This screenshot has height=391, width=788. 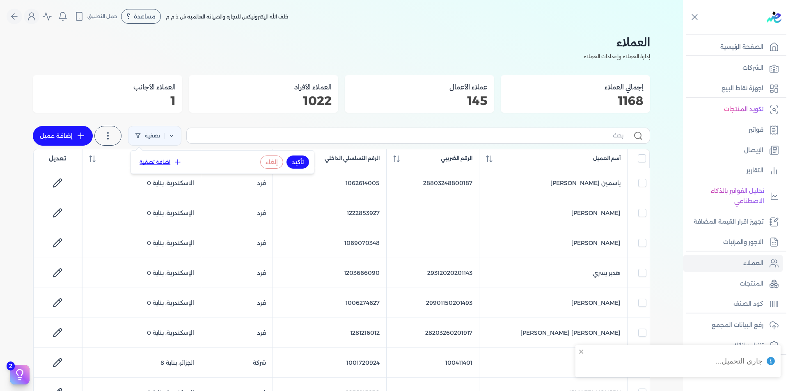 I want to click on h3: عملاء الأعمال, so click(x=419, y=87).